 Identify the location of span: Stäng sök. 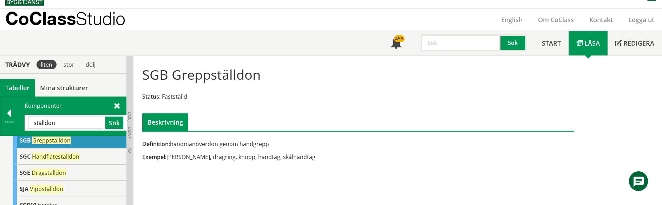
(117, 105).